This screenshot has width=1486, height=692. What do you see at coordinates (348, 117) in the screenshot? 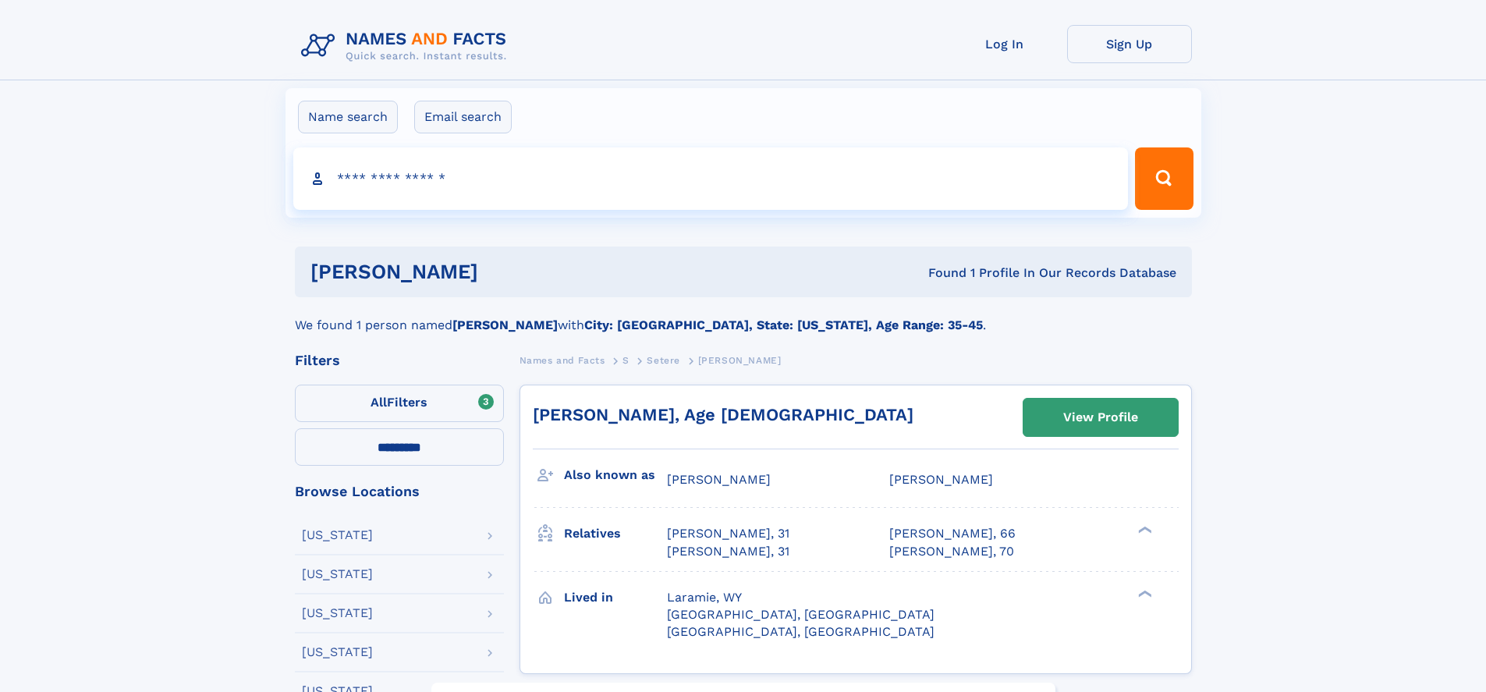
I see `label: Name search` at bounding box center [348, 117].